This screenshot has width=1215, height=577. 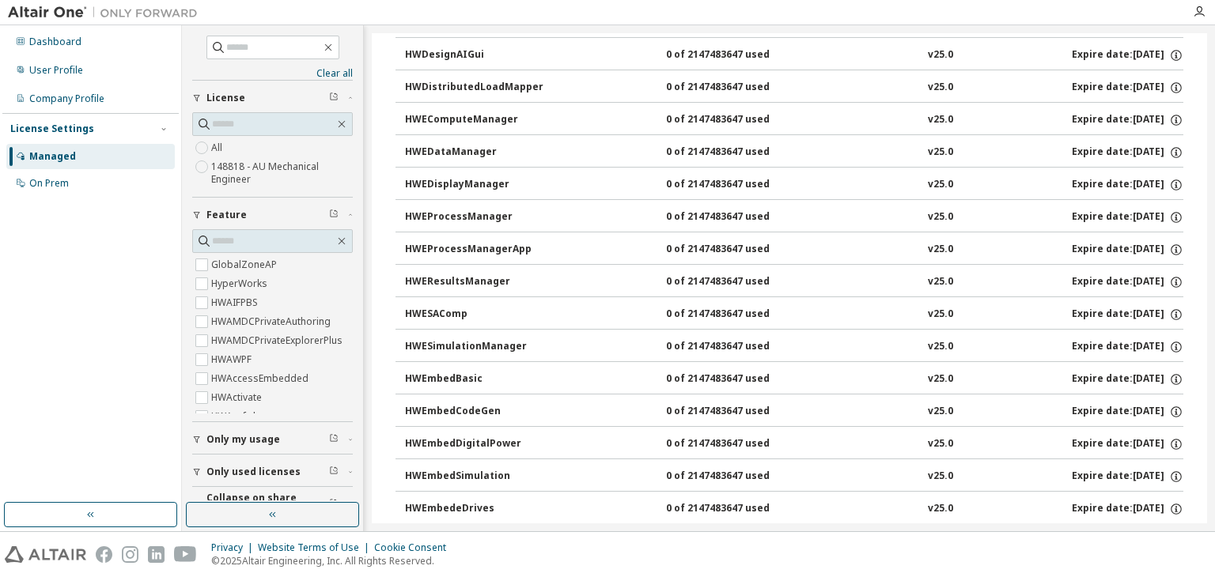 I want to click on div: HWEmbedBasic, so click(x=476, y=380).